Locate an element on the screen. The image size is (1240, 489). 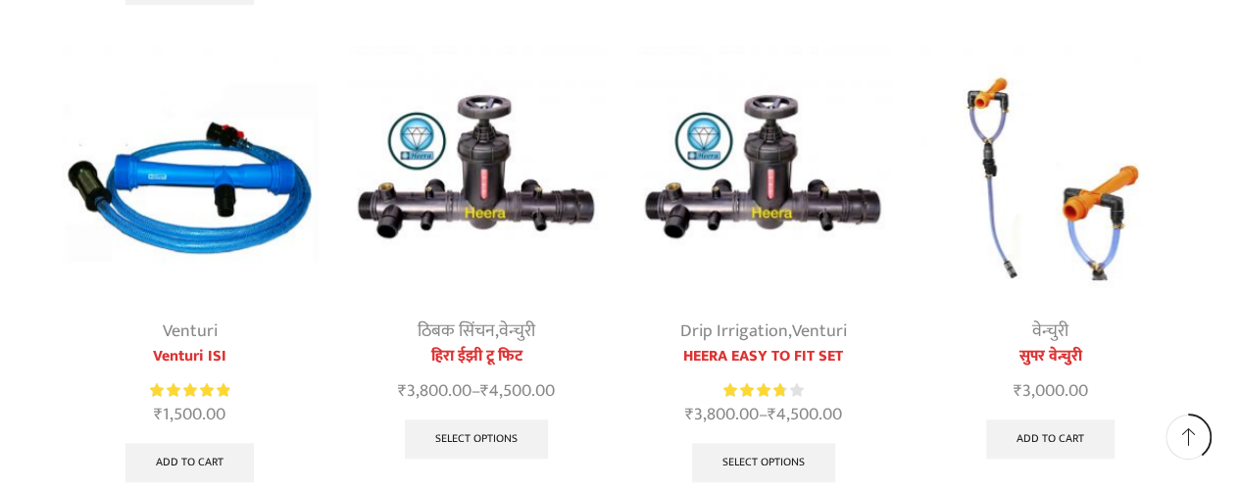
a: ठिबक सिंचन is located at coordinates (456, 331).